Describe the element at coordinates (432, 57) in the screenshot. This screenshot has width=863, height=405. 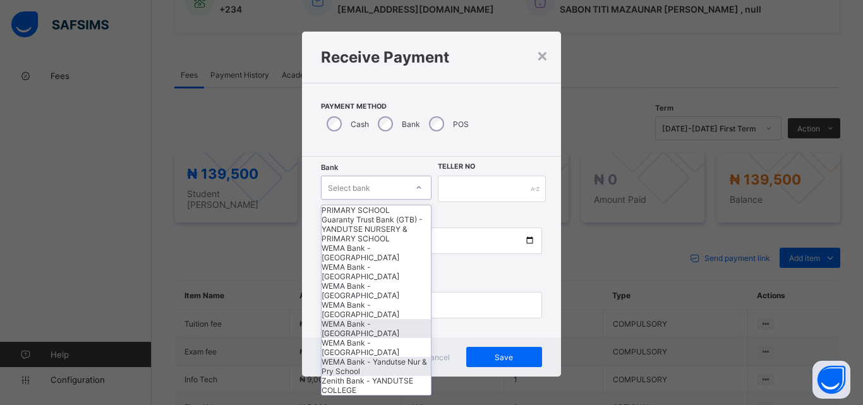
I see `h1: Receive Payment` at that location.